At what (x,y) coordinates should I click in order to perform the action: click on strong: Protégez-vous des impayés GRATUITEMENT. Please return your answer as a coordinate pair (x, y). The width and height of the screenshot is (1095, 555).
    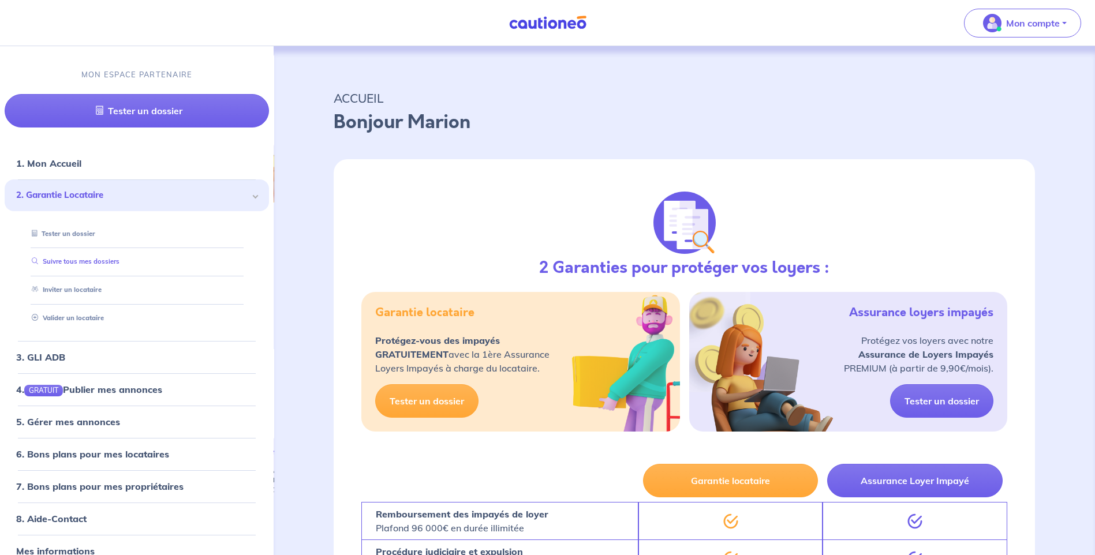
    Looking at the image, I should click on (438, 348).